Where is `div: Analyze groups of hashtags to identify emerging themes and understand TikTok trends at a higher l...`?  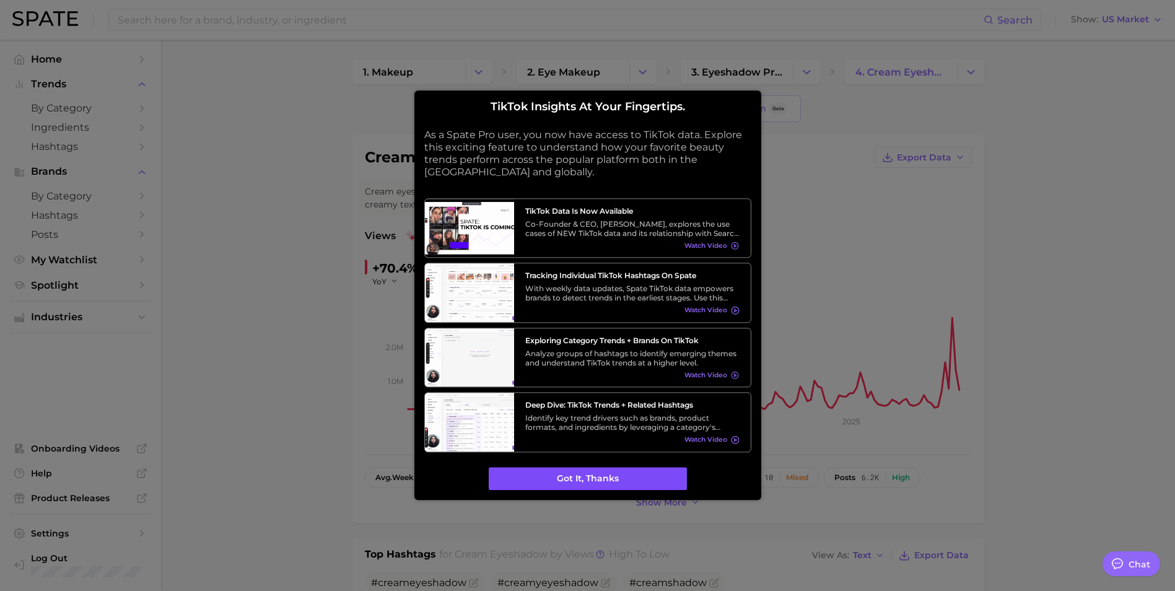
div: Analyze groups of hashtags to identify emerging themes and understand TikTok trends at a higher l... is located at coordinates (632, 358).